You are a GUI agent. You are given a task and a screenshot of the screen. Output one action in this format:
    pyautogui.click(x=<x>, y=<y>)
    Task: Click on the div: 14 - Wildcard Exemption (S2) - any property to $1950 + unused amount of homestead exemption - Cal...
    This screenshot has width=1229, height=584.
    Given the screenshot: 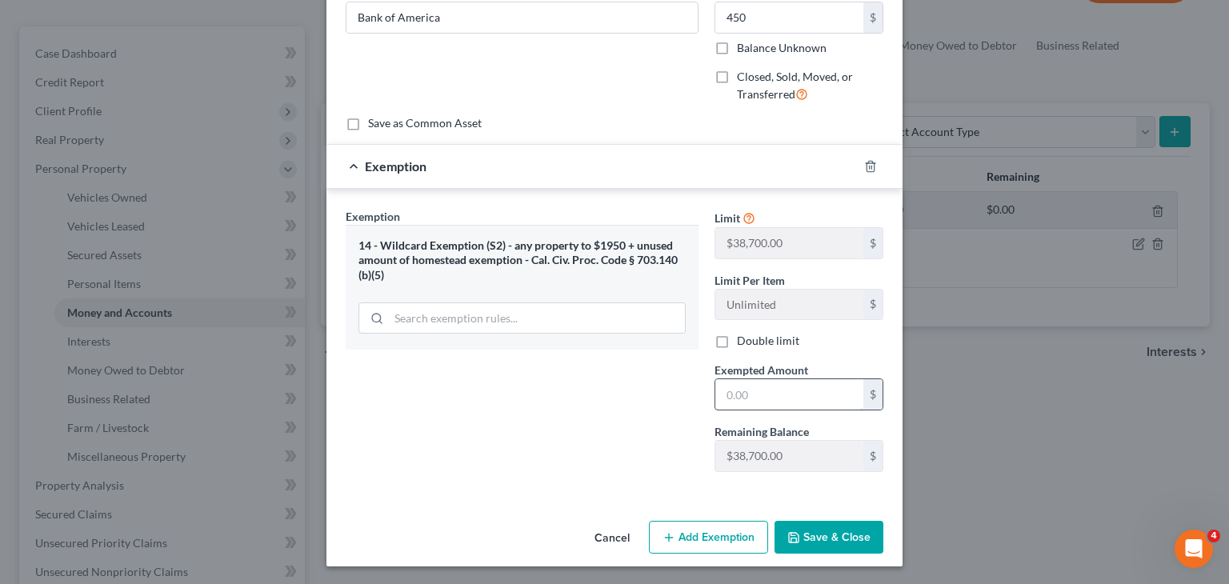 What is the action you would take?
    pyautogui.click(x=522, y=261)
    